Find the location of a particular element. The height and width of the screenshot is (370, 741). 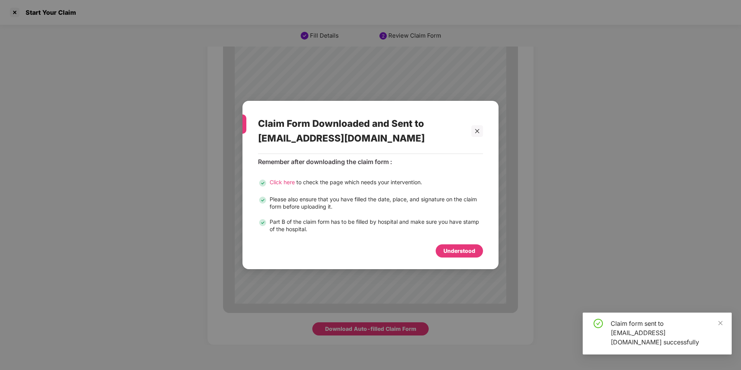

div: Understood is located at coordinates (459, 251).